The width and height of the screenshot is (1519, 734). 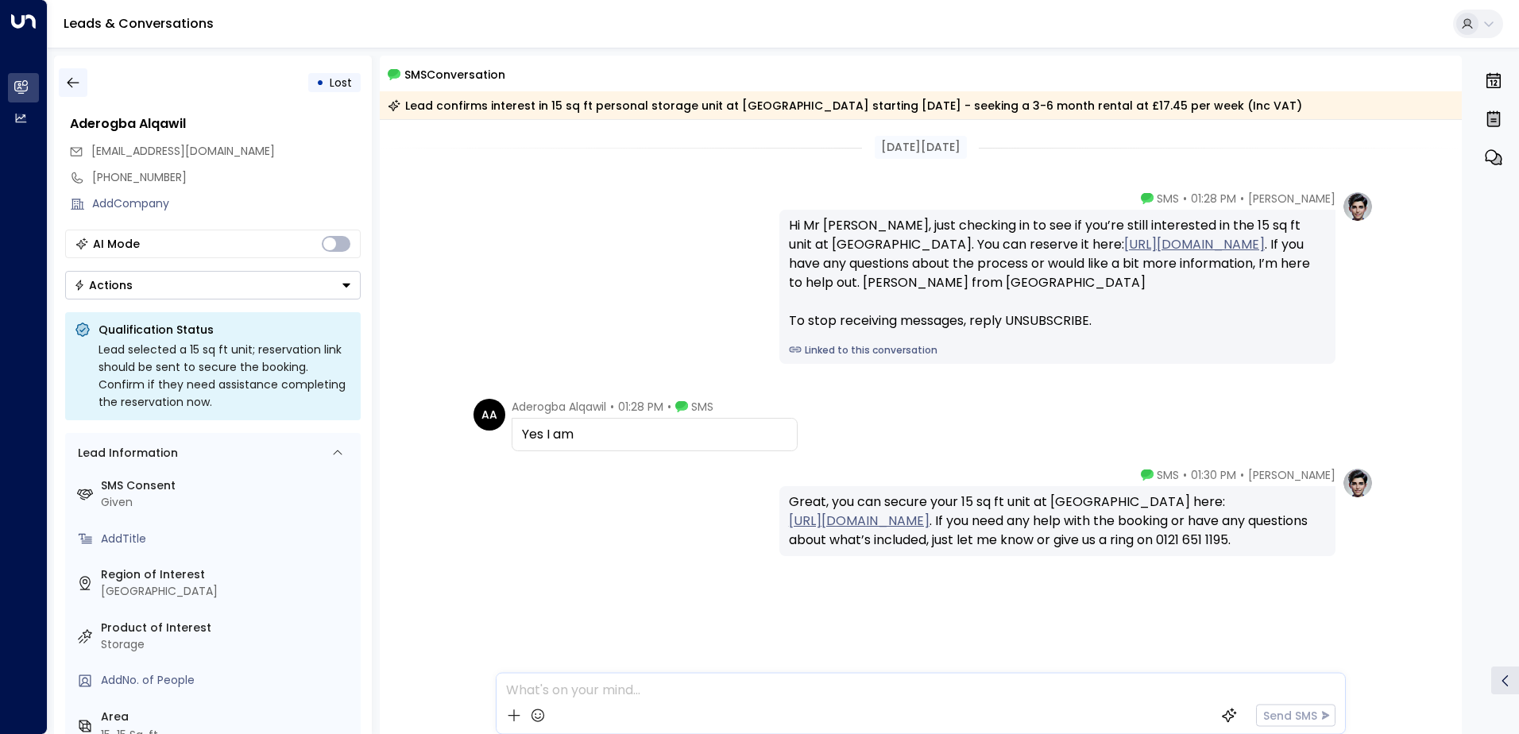 I want to click on div: AddNo. of People, so click(x=227, y=680).